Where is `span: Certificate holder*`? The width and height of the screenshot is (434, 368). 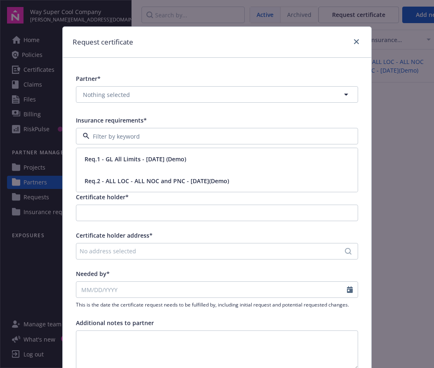
span: Certificate holder* is located at coordinates (102, 197).